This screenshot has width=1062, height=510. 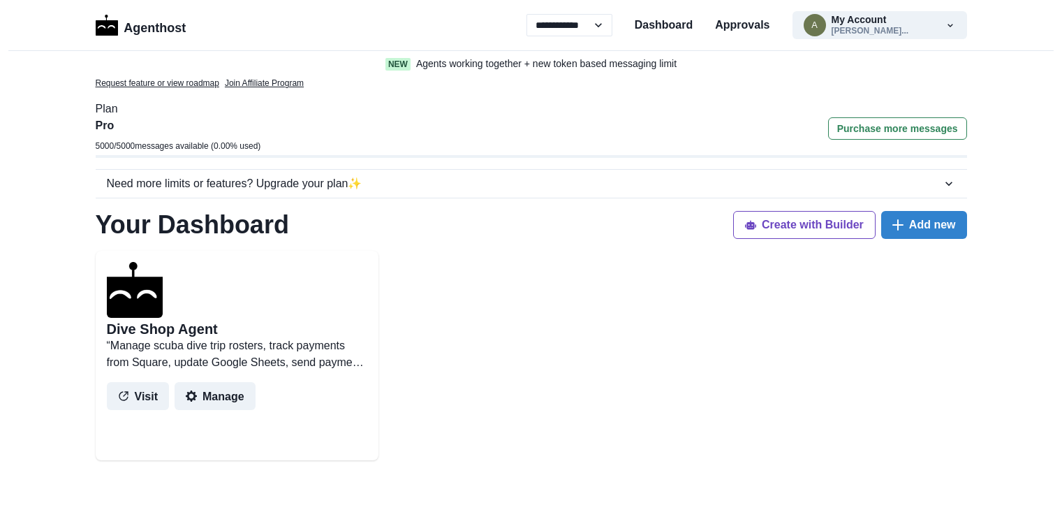 What do you see at coordinates (531, 109) in the screenshot?
I see `p: Plan` at bounding box center [531, 109].